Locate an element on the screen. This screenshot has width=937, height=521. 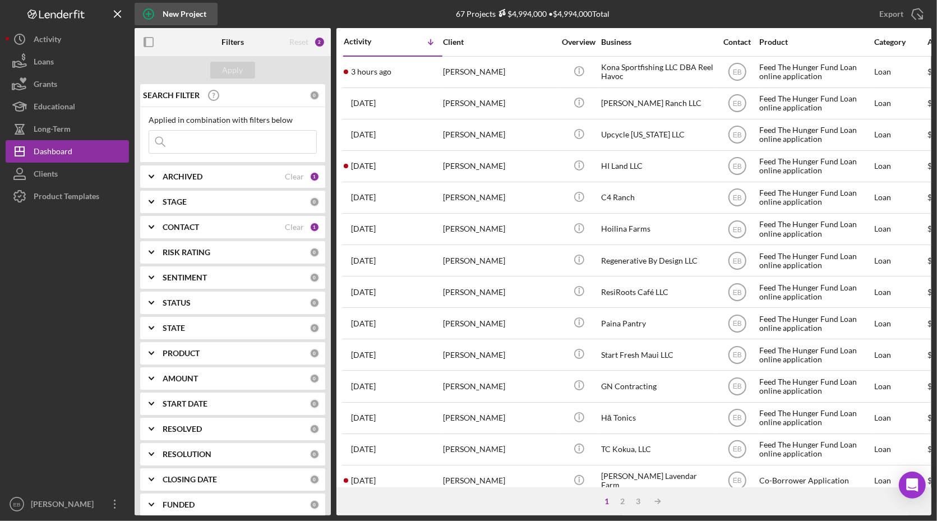
div: Regenerative By Design LLC is located at coordinates (657, 260).